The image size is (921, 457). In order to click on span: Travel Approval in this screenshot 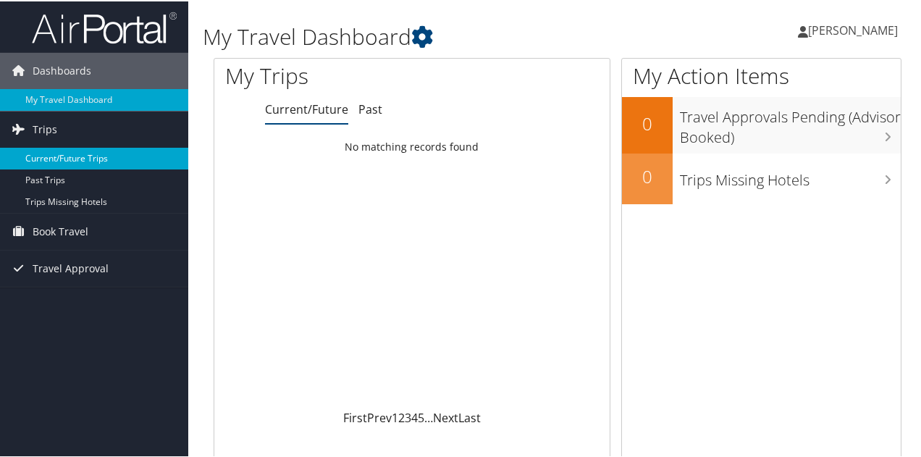, I will do `click(70, 267)`.